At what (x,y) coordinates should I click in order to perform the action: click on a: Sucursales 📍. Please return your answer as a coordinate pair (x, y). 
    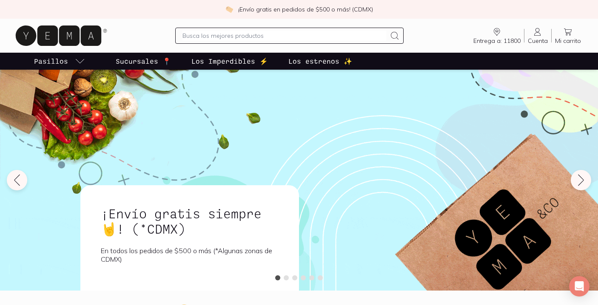
    Looking at the image, I should click on (143, 61).